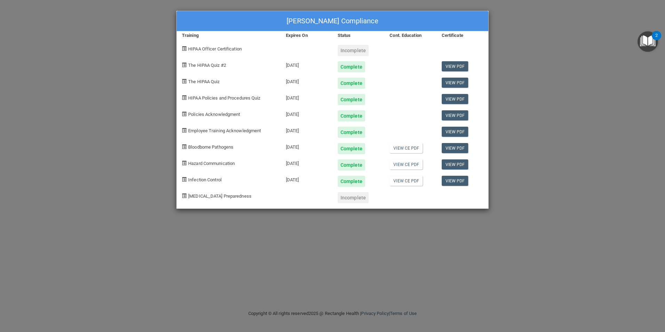 The width and height of the screenshot is (665, 332). Describe the element at coordinates (214, 114) in the screenshot. I see `span: Policies Acknowledgment` at that location.